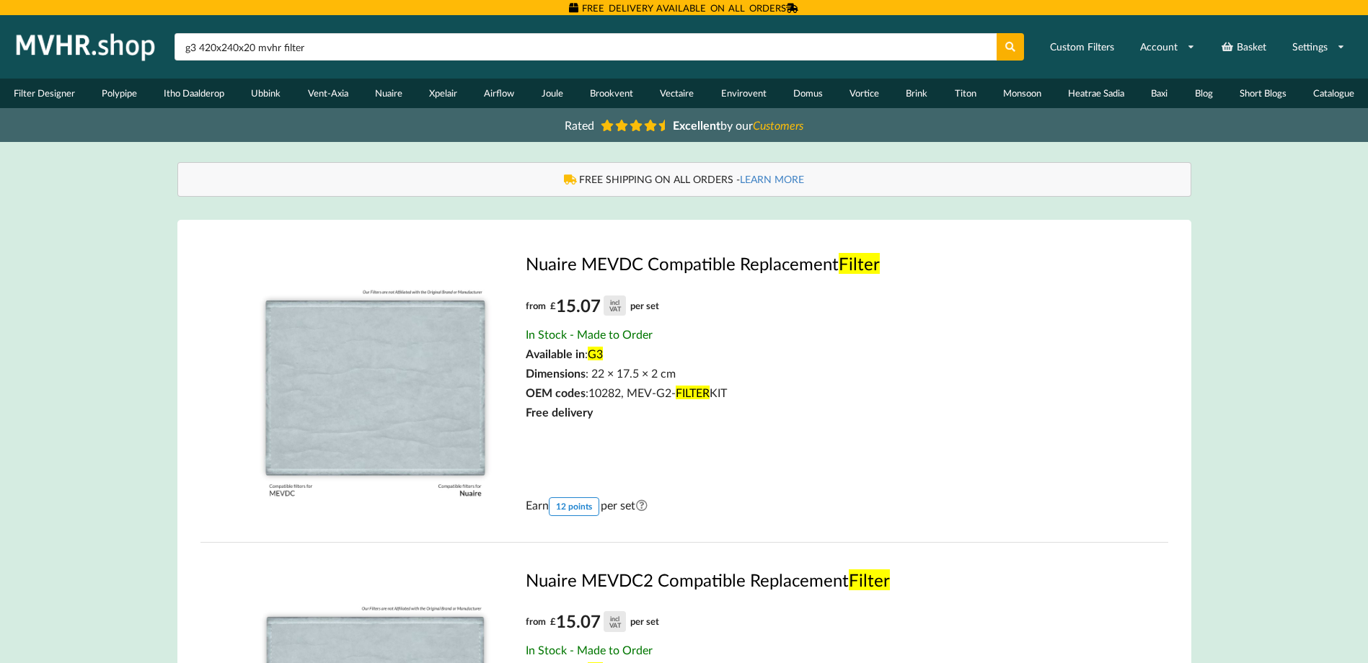 Image resolution: width=1368 pixels, height=663 pixels. I want to click on a: Basket, so click(1243, 47).